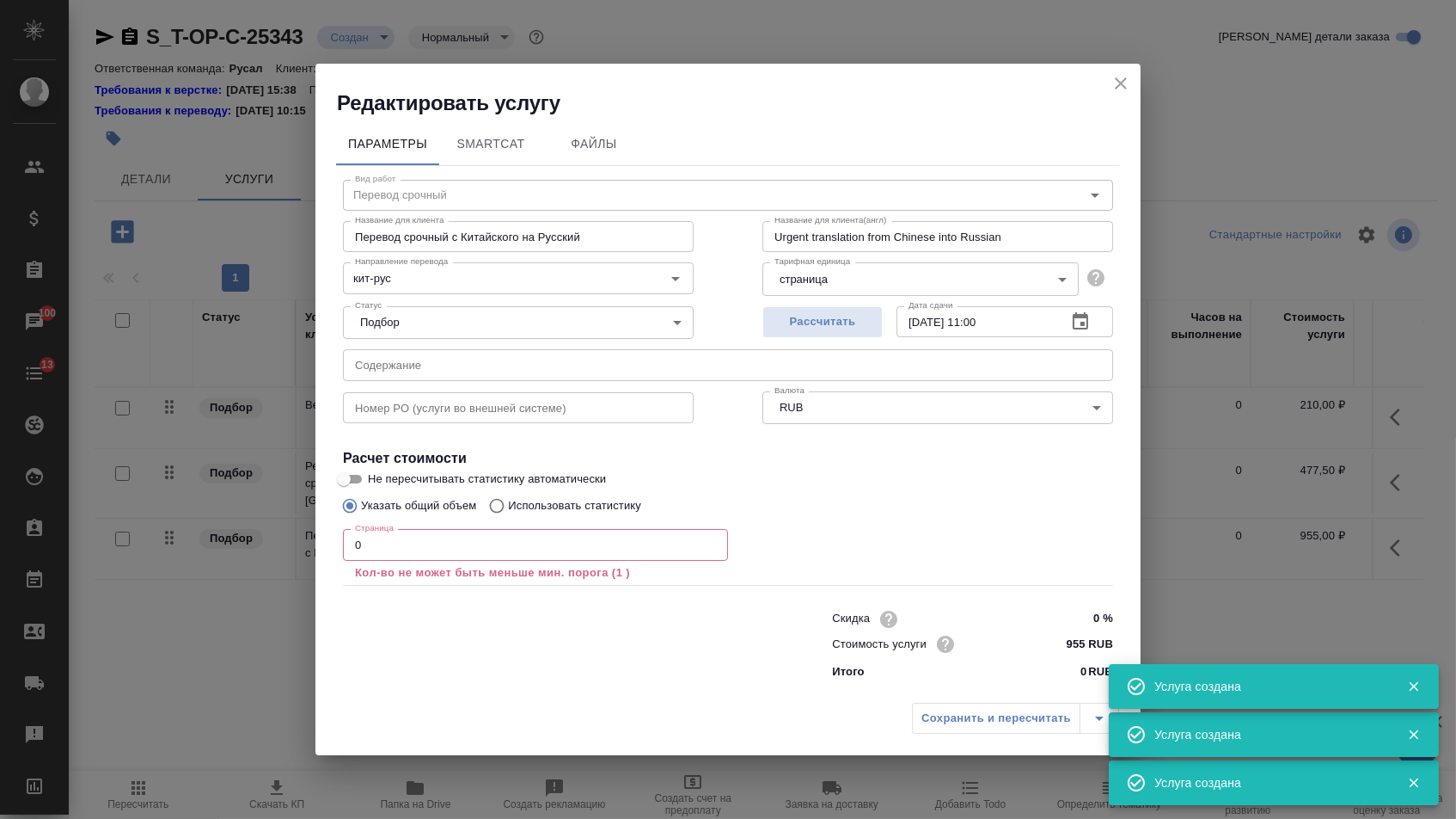  What do you see at coordinates (519, 323) in the screenshot?
I see `div: Подбор` at bounding box center [519, 323].